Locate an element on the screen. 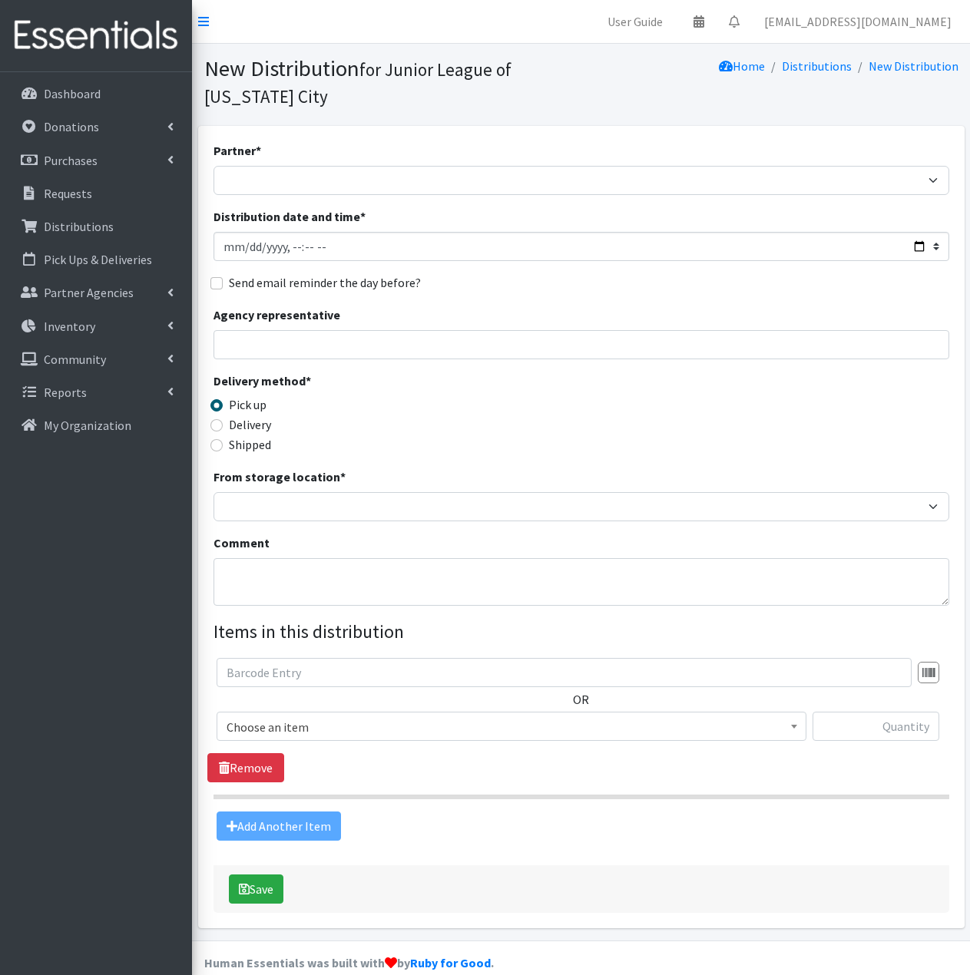 The height and width of the screenshot is (975, 970). label: Agency representative is located at coordinates (277, 315).